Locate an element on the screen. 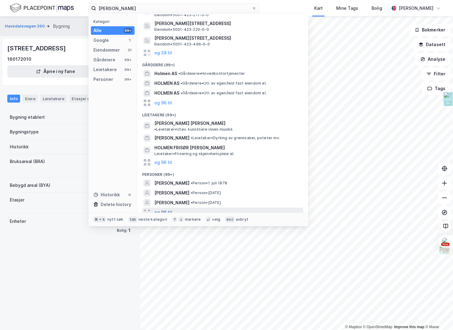 The height and width of the screenshot is (330, 453). div: Gårdeiere is located at coordinates (104, 60).